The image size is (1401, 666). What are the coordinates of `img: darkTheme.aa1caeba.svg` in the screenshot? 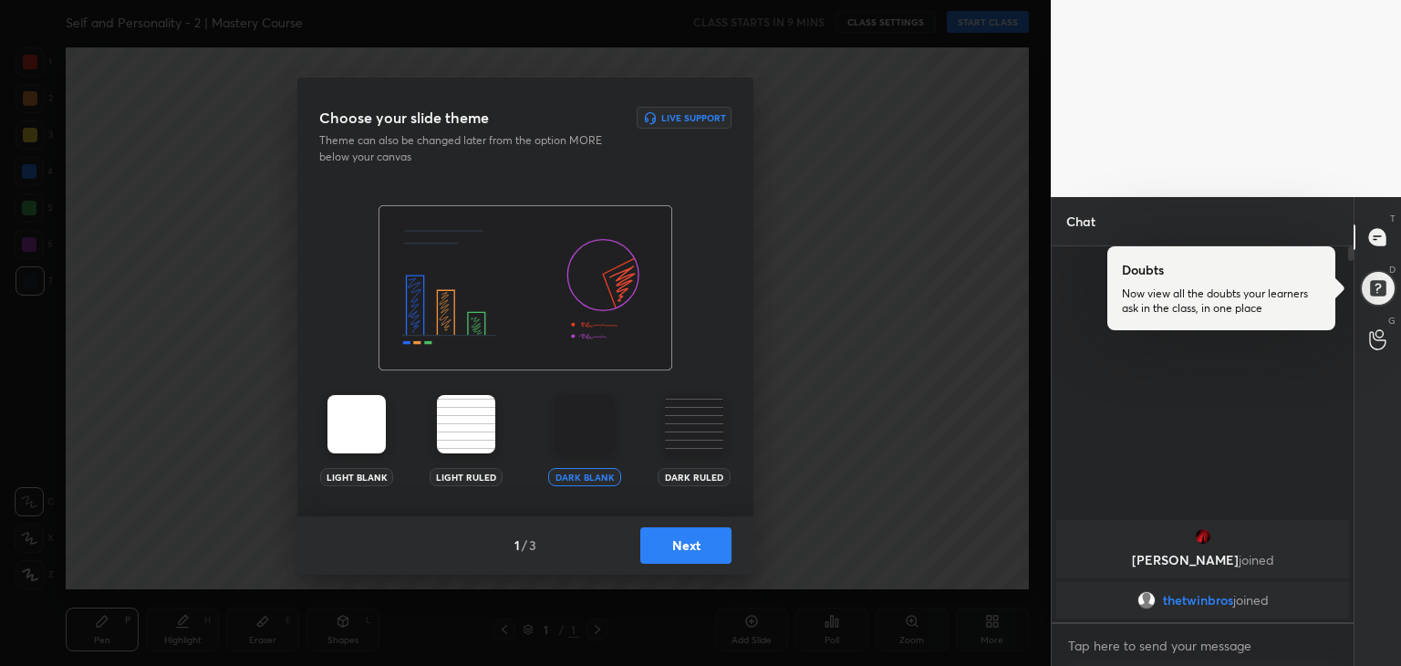 It's located at (585, 424).